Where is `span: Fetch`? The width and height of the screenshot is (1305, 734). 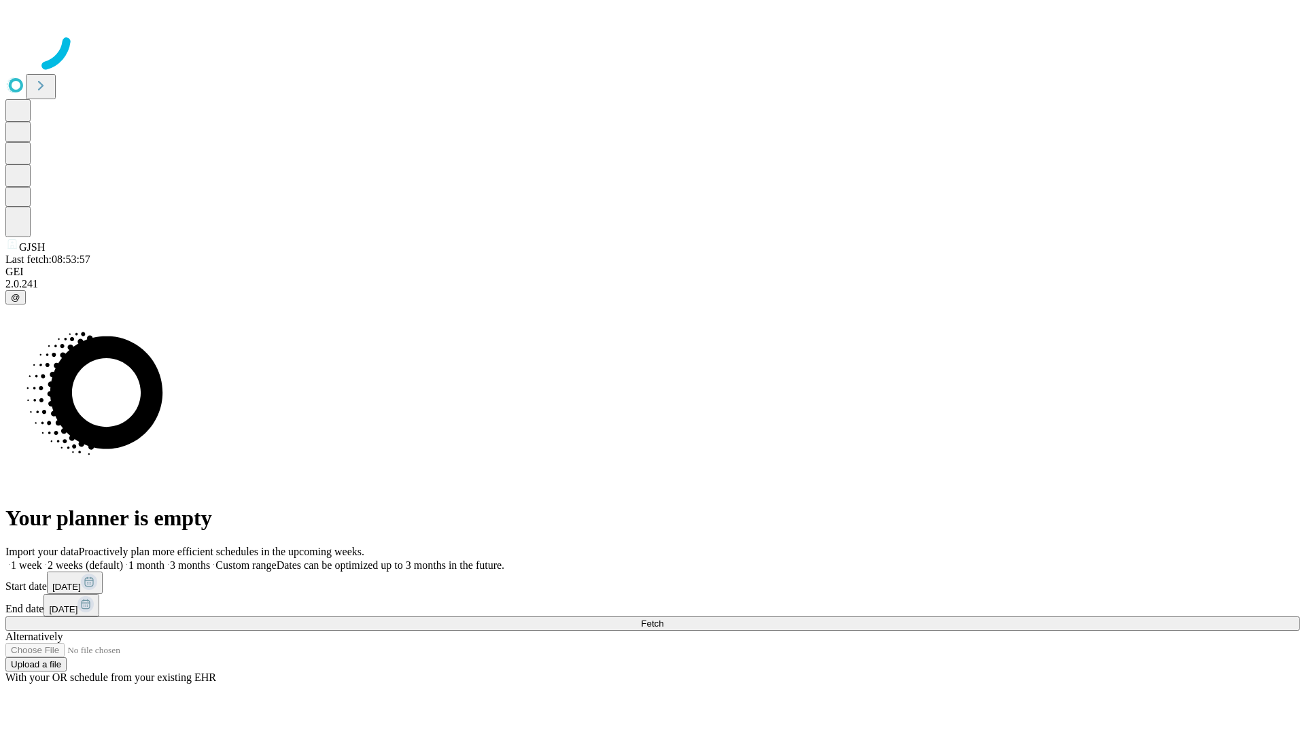 span: Fetch is located at coordinates (652, 623).